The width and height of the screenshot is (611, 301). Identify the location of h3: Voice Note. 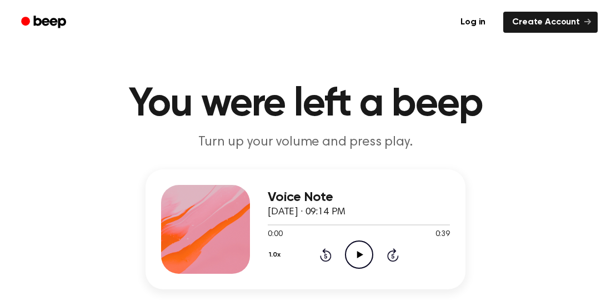
(359, 197).